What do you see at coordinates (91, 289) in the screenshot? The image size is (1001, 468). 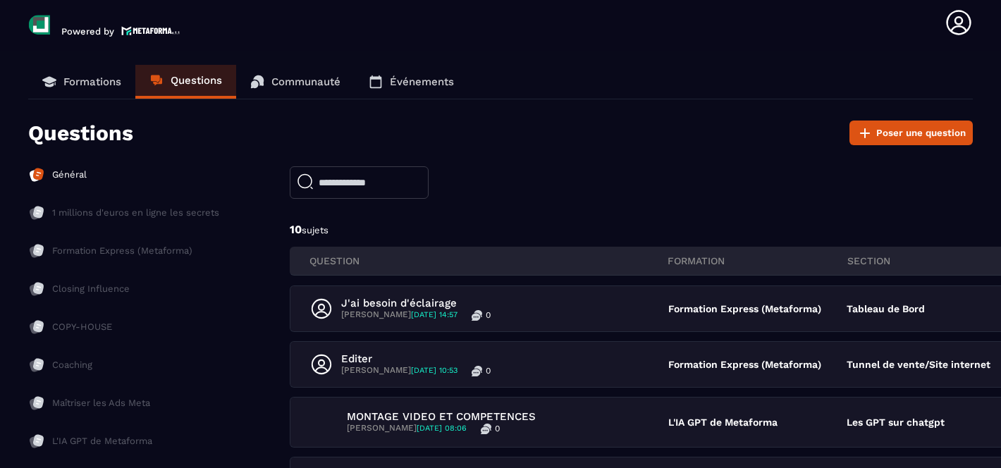 I see `p: Closing Influence` at bounding box center [91, 289].